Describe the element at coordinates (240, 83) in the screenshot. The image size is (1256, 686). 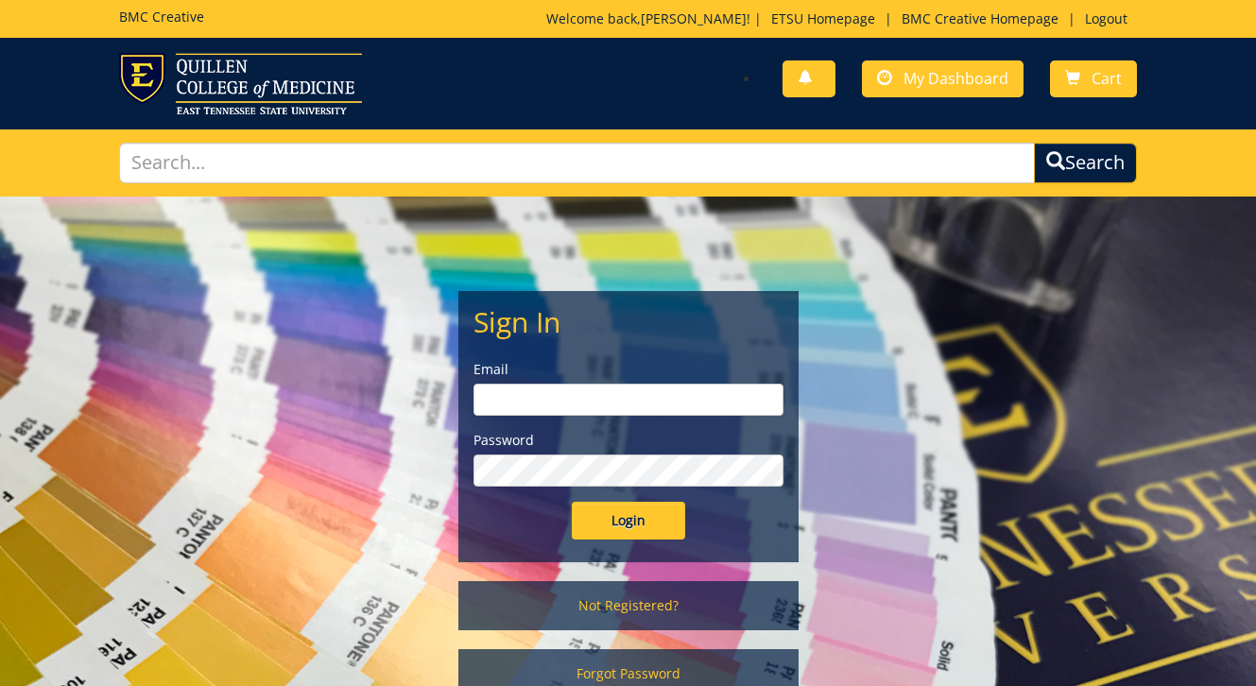
I see `img: ETSU logo` at that location.